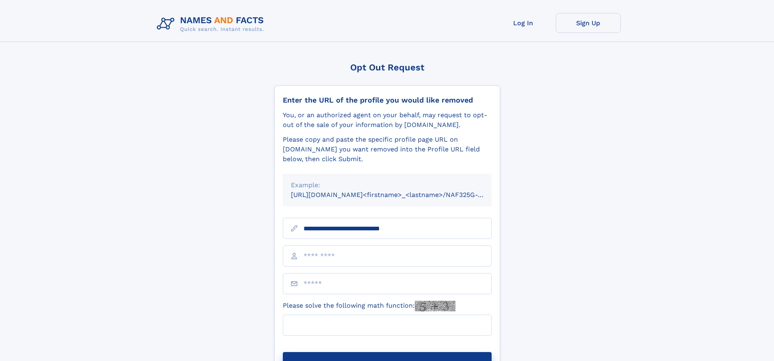  I want to click on div: You, or an authorized agent on your behalf, may request to opt-out of the sale of your informatio..., so click(387, 120).